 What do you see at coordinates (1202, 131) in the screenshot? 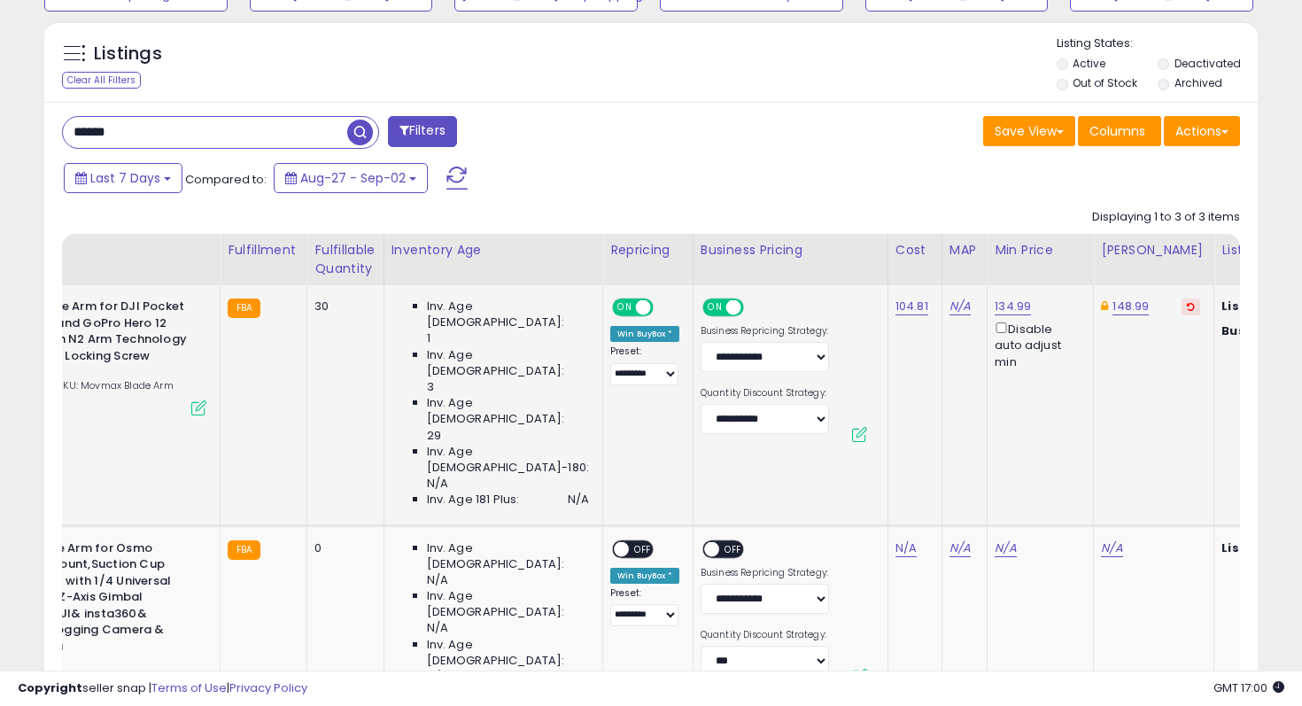
I see `button: Actions` at bounding box center [1202, 131].